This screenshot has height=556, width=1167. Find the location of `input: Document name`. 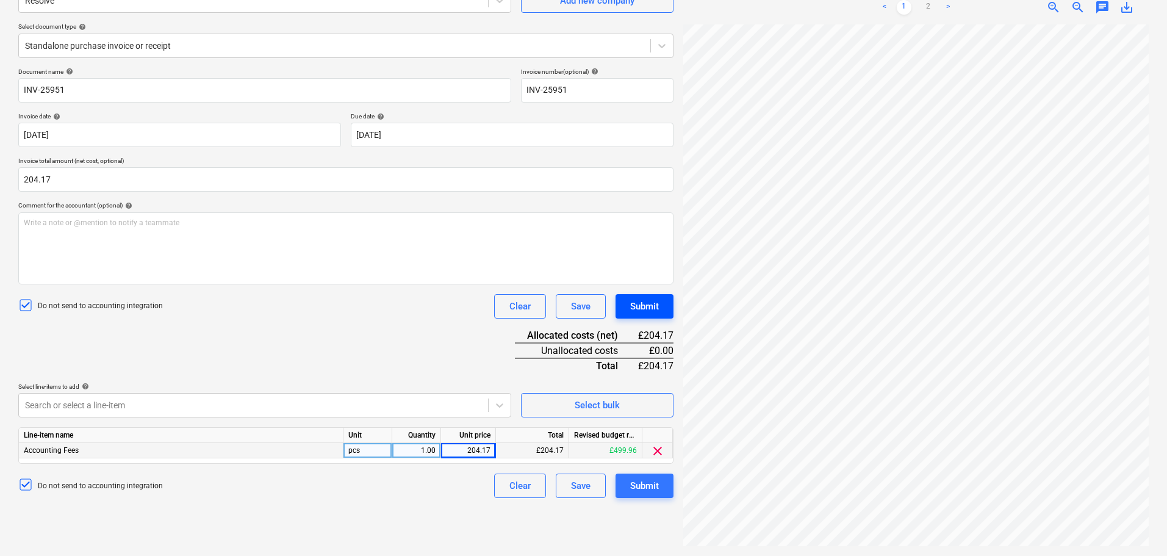

input: Document name is located at coordinates (265, 90).